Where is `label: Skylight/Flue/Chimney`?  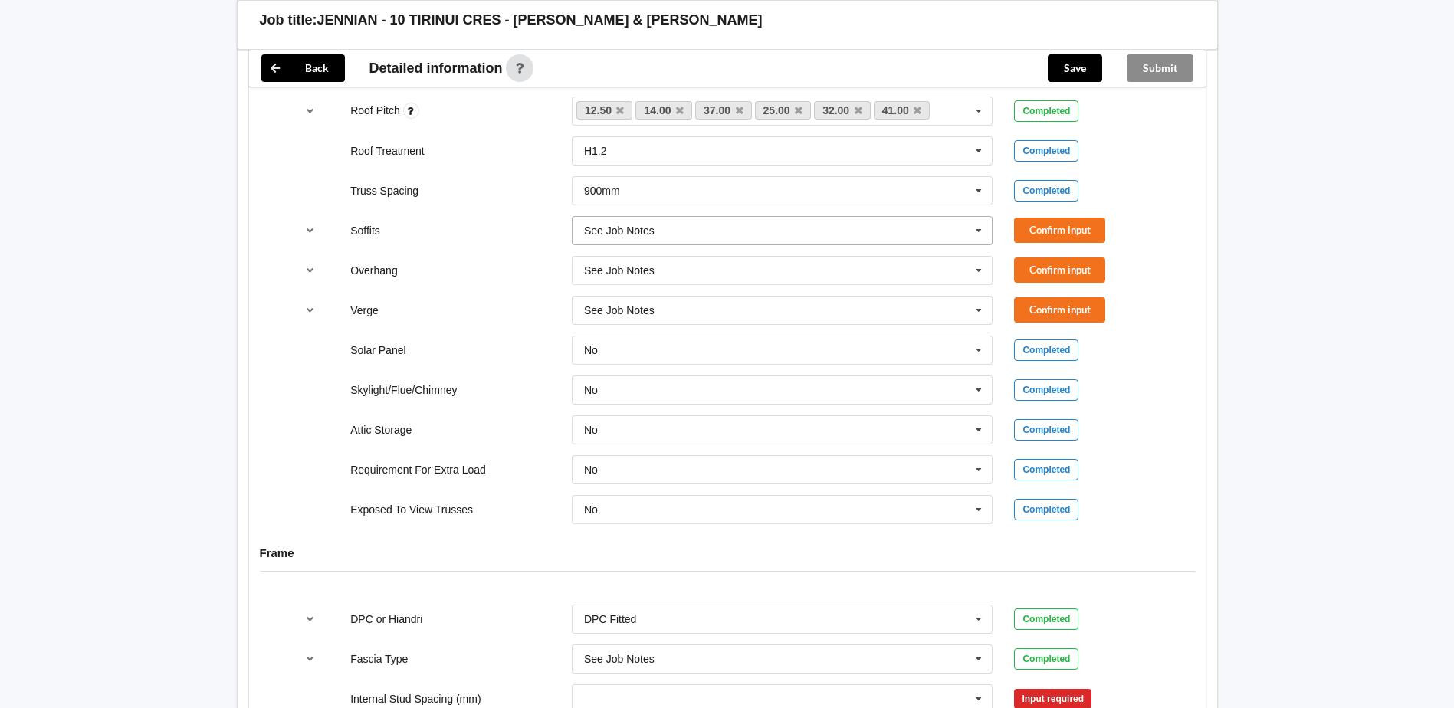
label: Skylight/Flue/Chimney is located at coordinates (403, 390).